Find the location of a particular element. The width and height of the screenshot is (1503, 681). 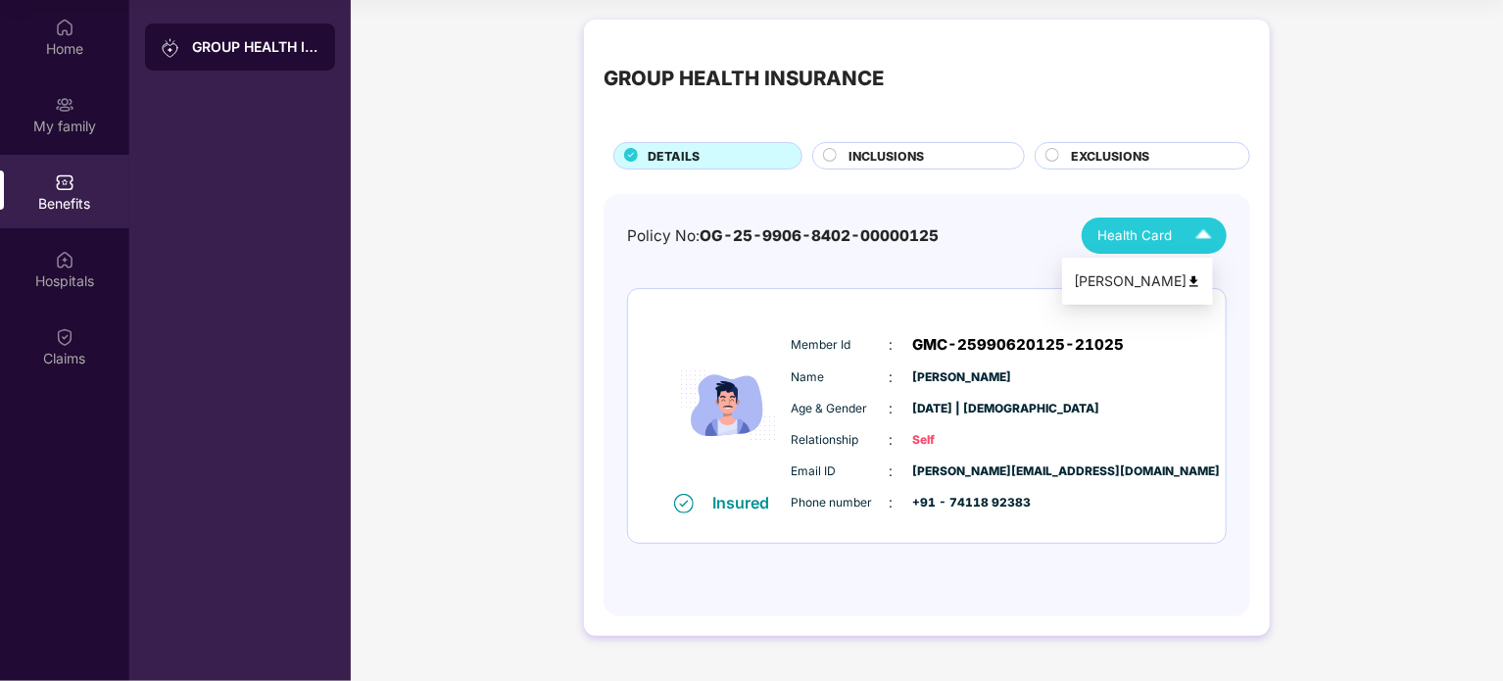

img: Icuh8uwCUCF+XjCZyLQsAKiDCM9HiE6CMYmKQaPGkZKaA32CAAACiQcFBJY0IsAAAAASUVORK5CYII= is located at coordinates (1203, 235).